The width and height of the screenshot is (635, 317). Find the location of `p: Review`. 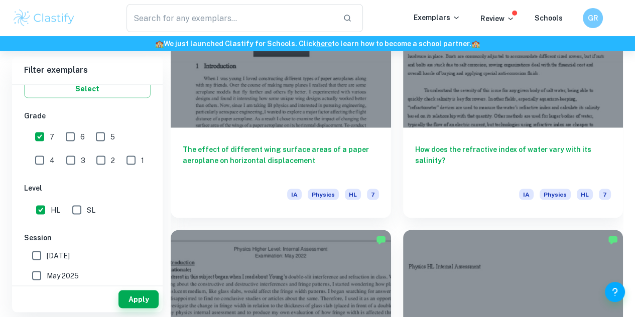

p: Review is located at coordinates (498, 19).